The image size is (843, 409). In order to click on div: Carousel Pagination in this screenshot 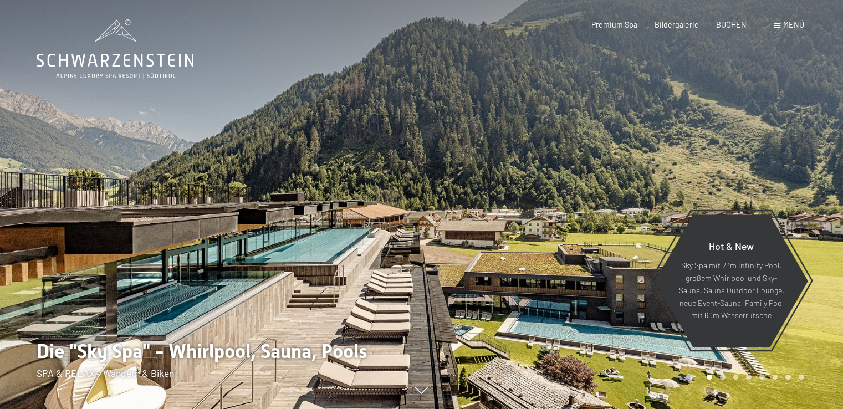, I will do `click(754, 378)`.